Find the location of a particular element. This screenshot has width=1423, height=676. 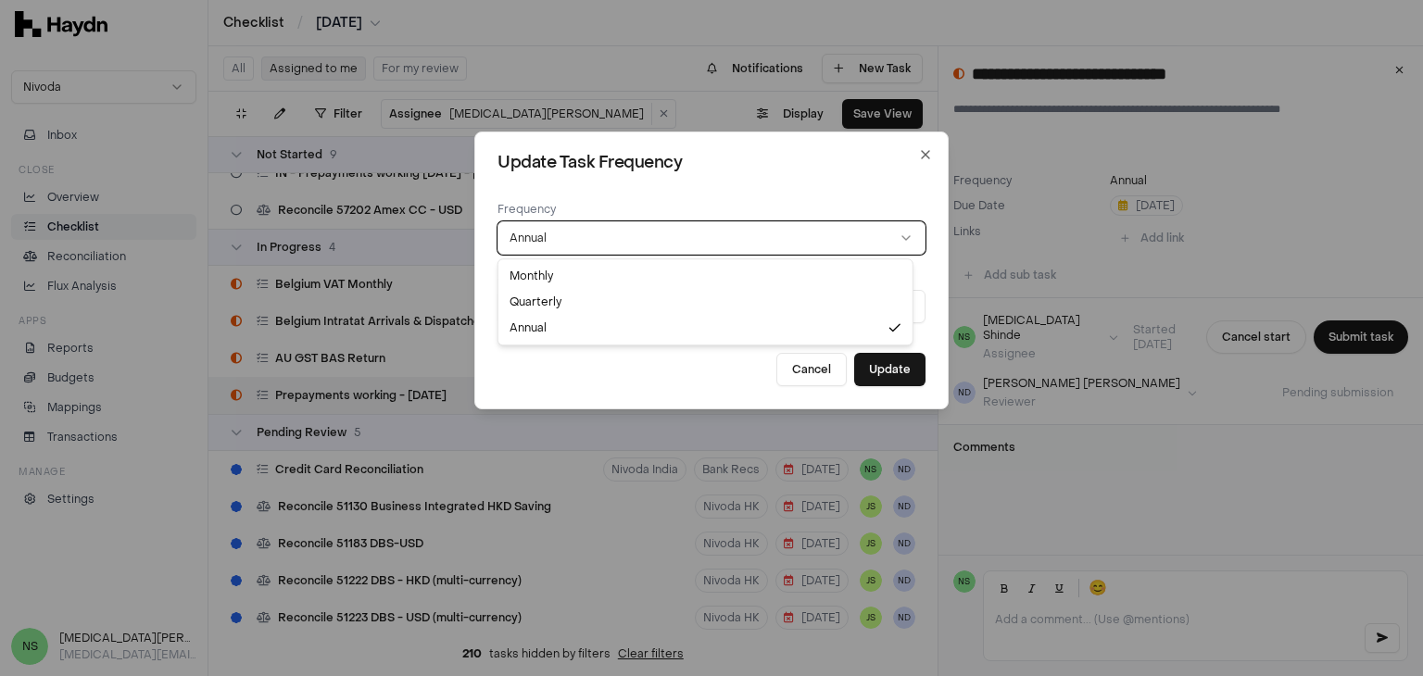

span: Annual is located at coordinates (528, 328).